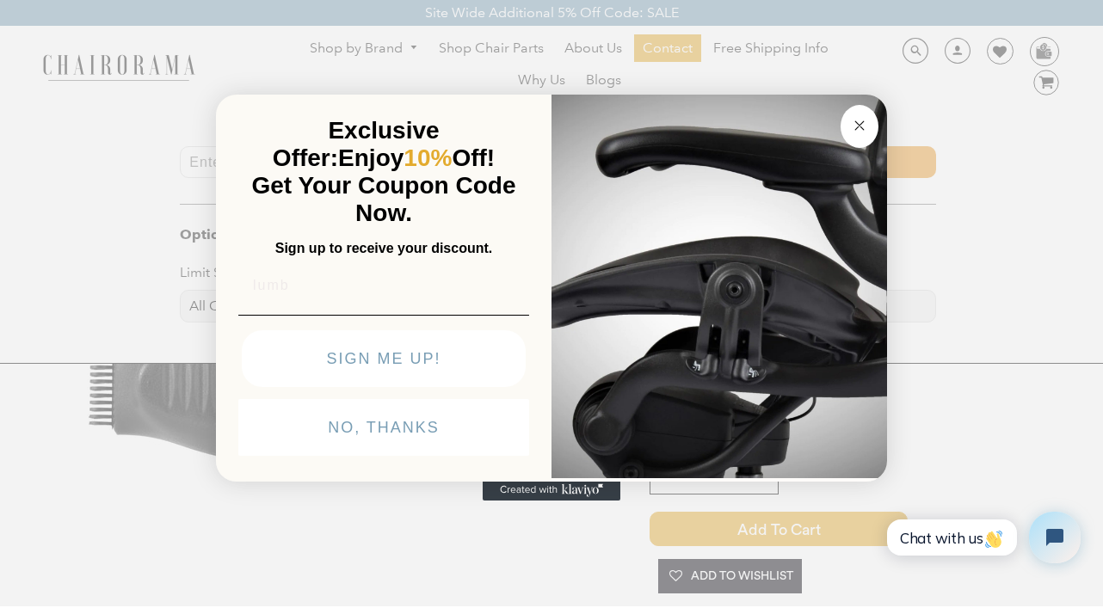 The width and height of the screenshot is (1103, 608). Describe the element at coordinates (83, 40) in the screenshot. I see `span: Chat with us` at that location.